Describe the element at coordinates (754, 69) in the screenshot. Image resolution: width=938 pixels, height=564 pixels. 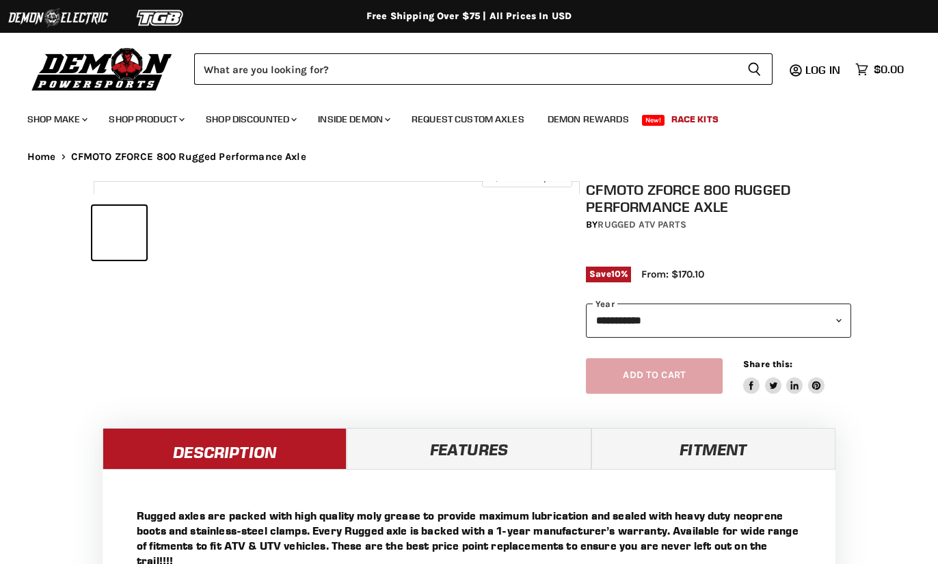
I see `button: Search` at that location.